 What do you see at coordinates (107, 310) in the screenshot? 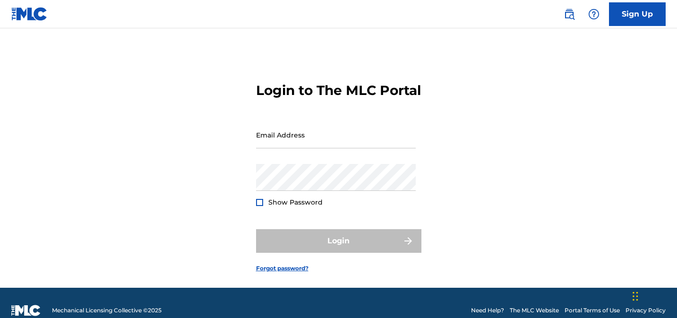
I see `span: Mechanical Licensing Collective © 2025` at bounding box center [107, 310].